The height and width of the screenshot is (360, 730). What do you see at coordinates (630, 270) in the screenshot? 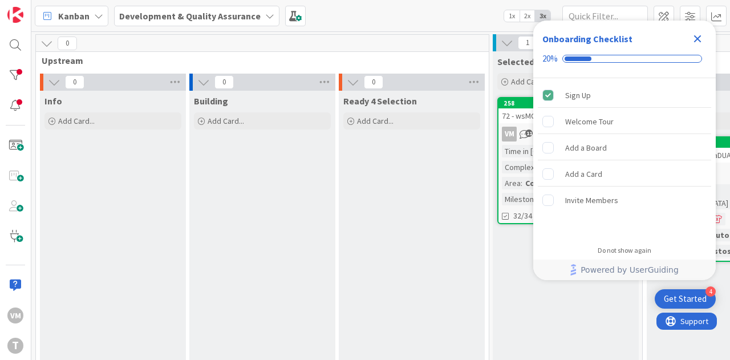
I see `span: Powered by UserGuiding` at bounding box center [630, 270].